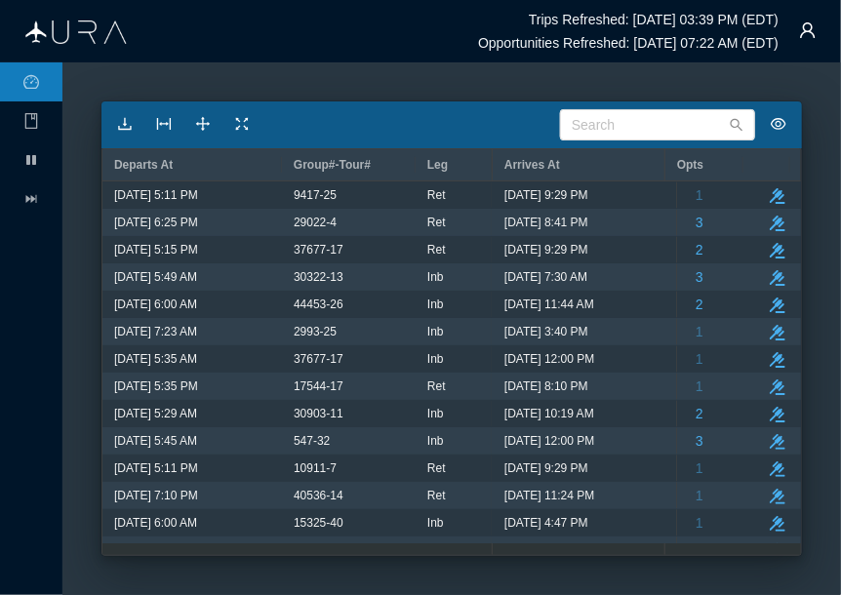 The height and width of the screenshot is (595, 841). Describe the element at coordinates (315, 223) in the screenshot. I see `span: 29022-4` at that location.